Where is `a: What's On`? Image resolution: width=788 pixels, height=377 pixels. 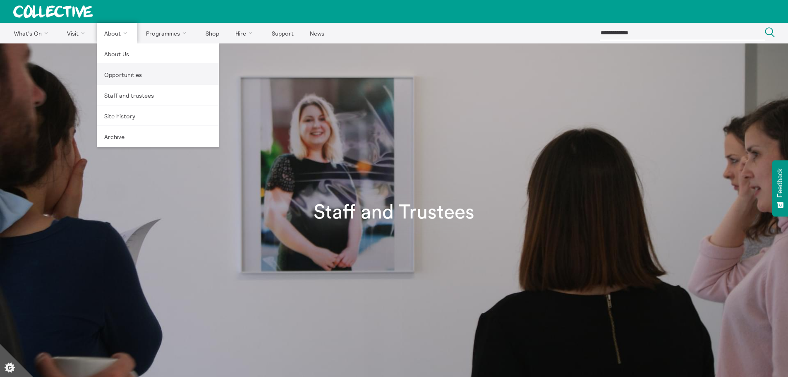
a: What's On is located at coordinates (32, 33).